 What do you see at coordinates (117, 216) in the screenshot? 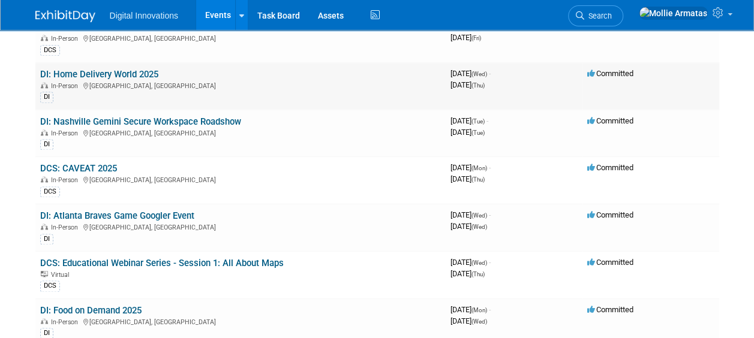
I see `a: DI: Atlanta Braves Game Googler Event` at bounding box center [117, 216].